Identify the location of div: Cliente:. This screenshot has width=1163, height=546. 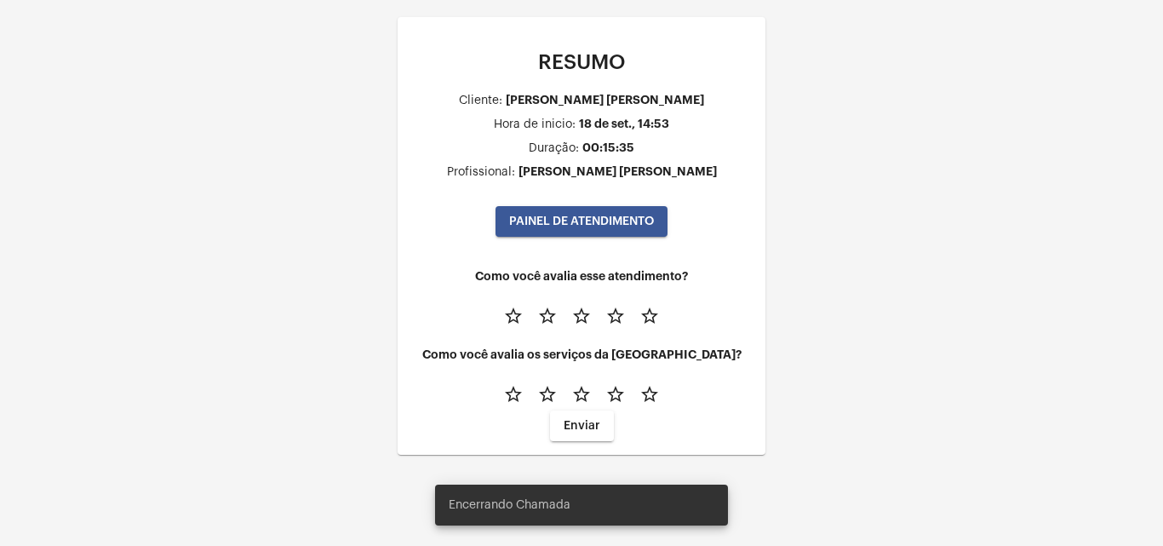
(480, 100).